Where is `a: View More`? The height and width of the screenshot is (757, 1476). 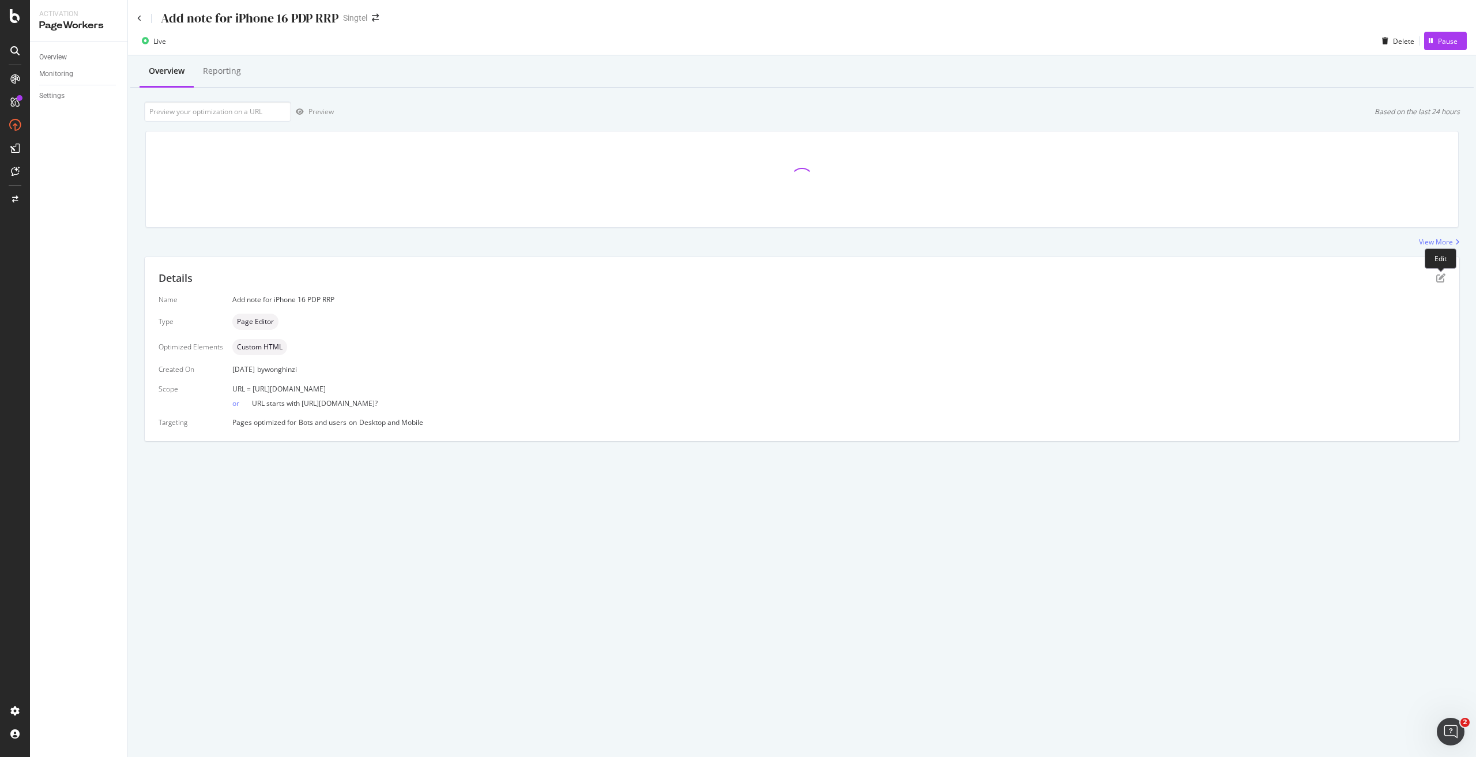
a: View More is located at coordinates (1440, 242).